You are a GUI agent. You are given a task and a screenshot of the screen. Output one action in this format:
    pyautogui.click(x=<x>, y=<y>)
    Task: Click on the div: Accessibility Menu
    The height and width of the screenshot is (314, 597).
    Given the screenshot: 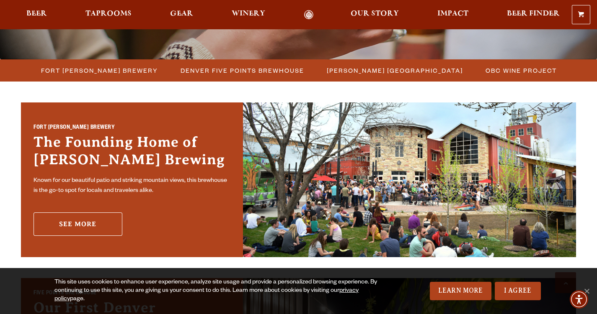 What is the action you would take?
    pyautogui.click(x=579, y=300)
    